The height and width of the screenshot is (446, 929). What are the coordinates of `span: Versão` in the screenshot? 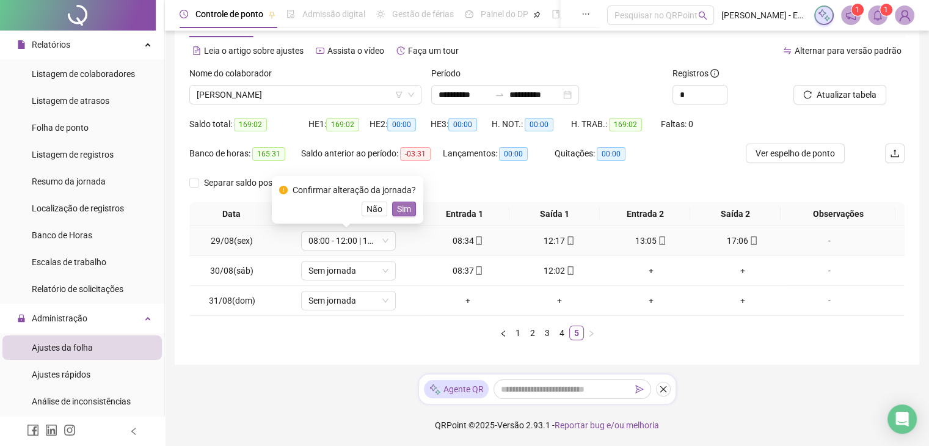 It's located at (511, 425).